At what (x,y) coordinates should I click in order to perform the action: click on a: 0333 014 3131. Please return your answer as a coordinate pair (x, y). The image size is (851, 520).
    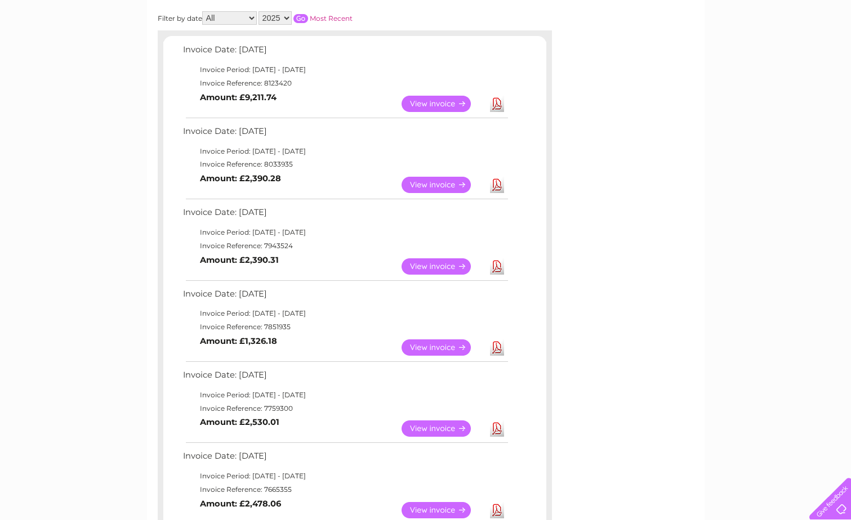
    Looking at the image, I should click on (678, 12).